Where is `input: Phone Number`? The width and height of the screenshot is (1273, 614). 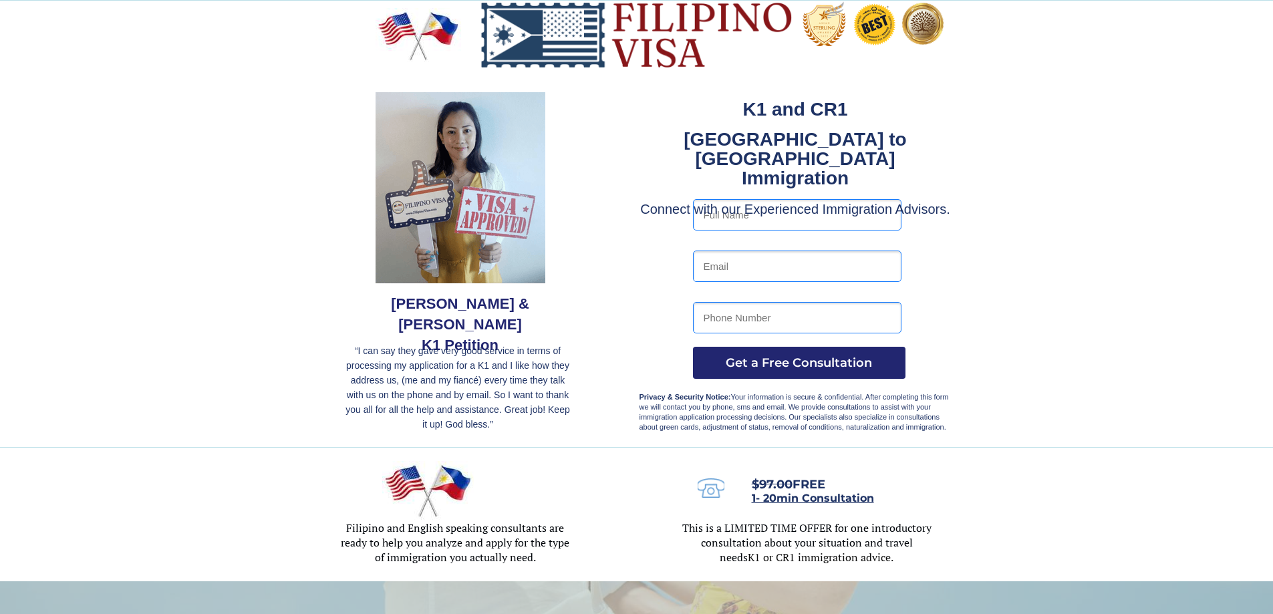 input: Phone Number is located at coordinates (797, 317).